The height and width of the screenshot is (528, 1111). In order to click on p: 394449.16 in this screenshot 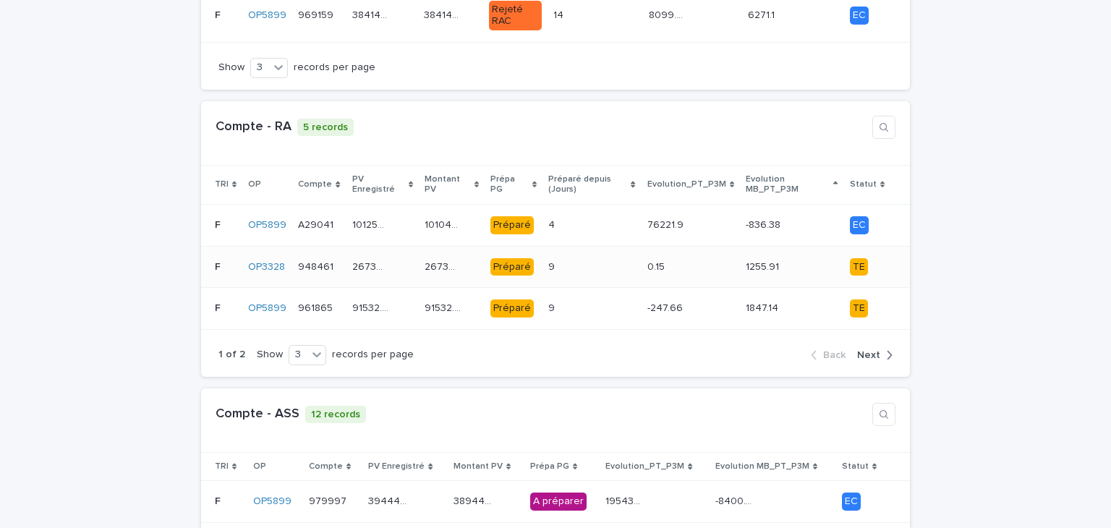, I will do `click(390, 500)`.